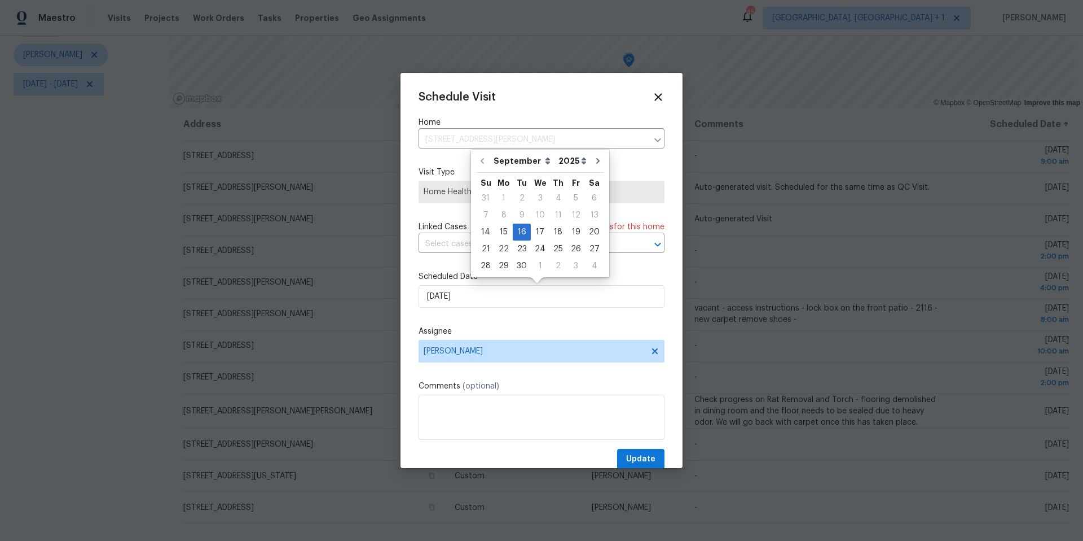  Describe the element at coordinates (576, 232) in the screenshot. I see `div: Fri Sep 19 2025` at that location.